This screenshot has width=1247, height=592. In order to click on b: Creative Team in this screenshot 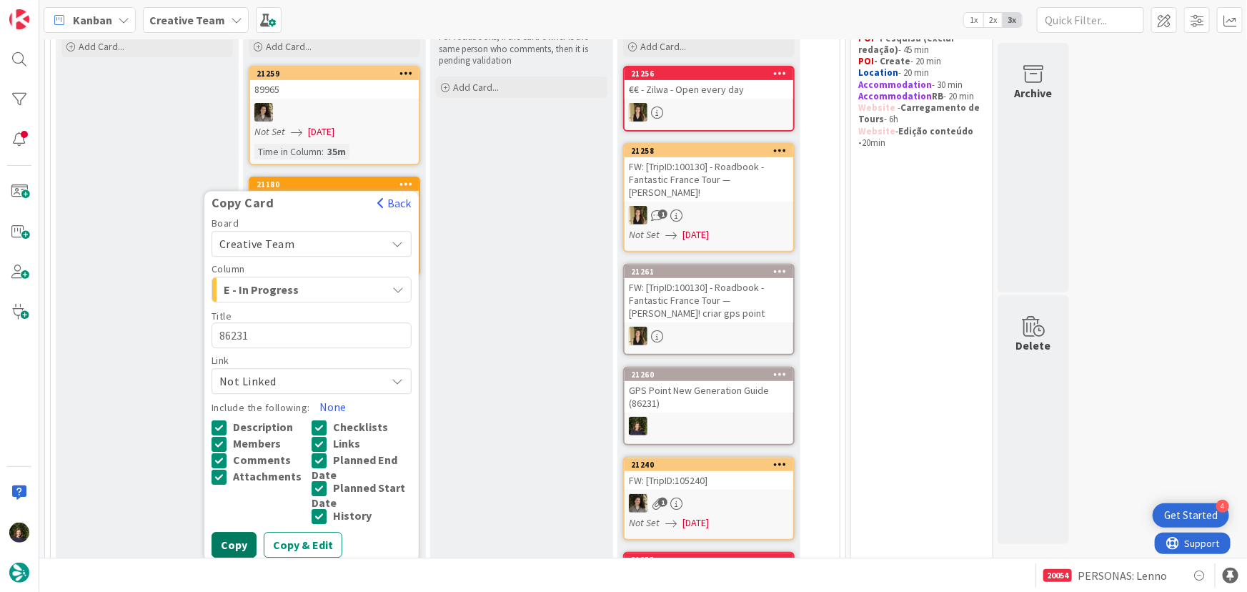, I will do `click(187, 20)`.